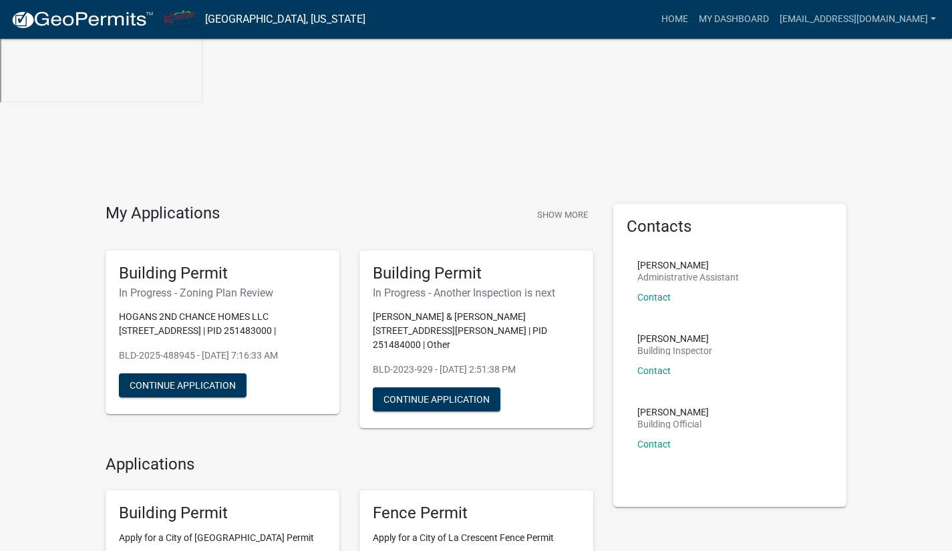  Describe the element at coordinates (673, 424) in the screenshot. I see `p: Building Official` at that location.